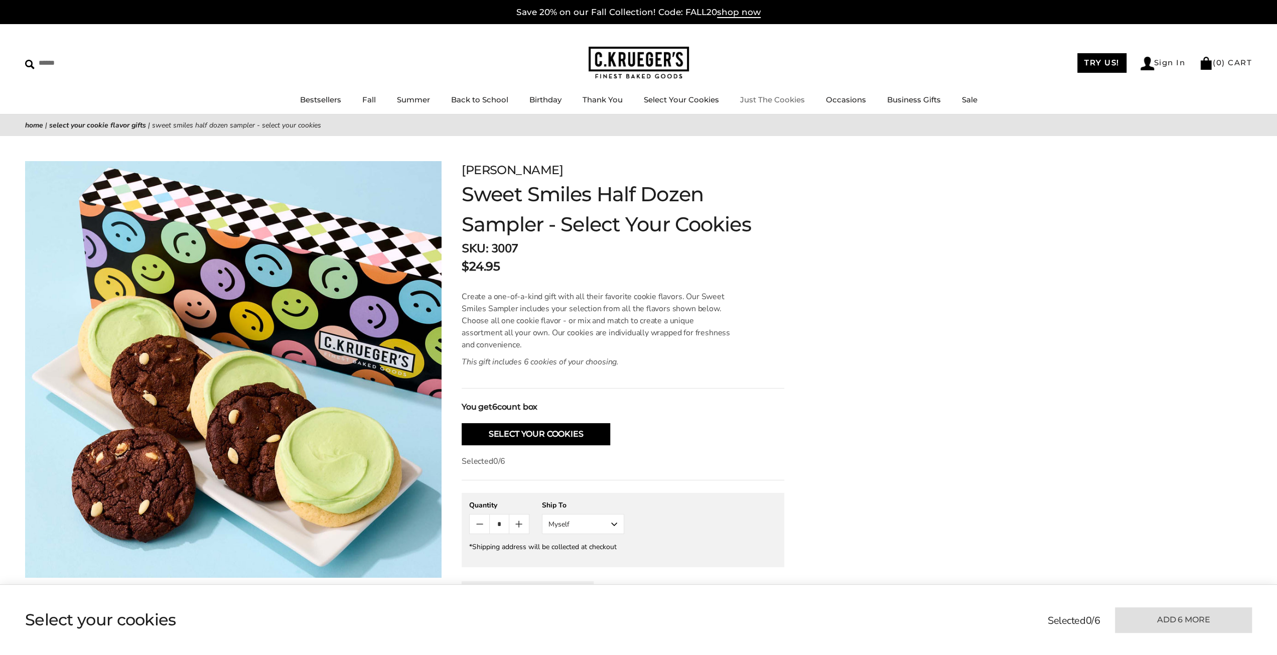  What do you see at coordinates (623, 546) in the screenshot?
I see `div: *Shipping address will be collected at checkout` at bounding box center [623, 546].